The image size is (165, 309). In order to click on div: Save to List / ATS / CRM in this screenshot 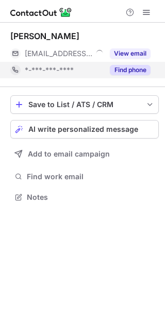, I will do `click(84, 104)`.